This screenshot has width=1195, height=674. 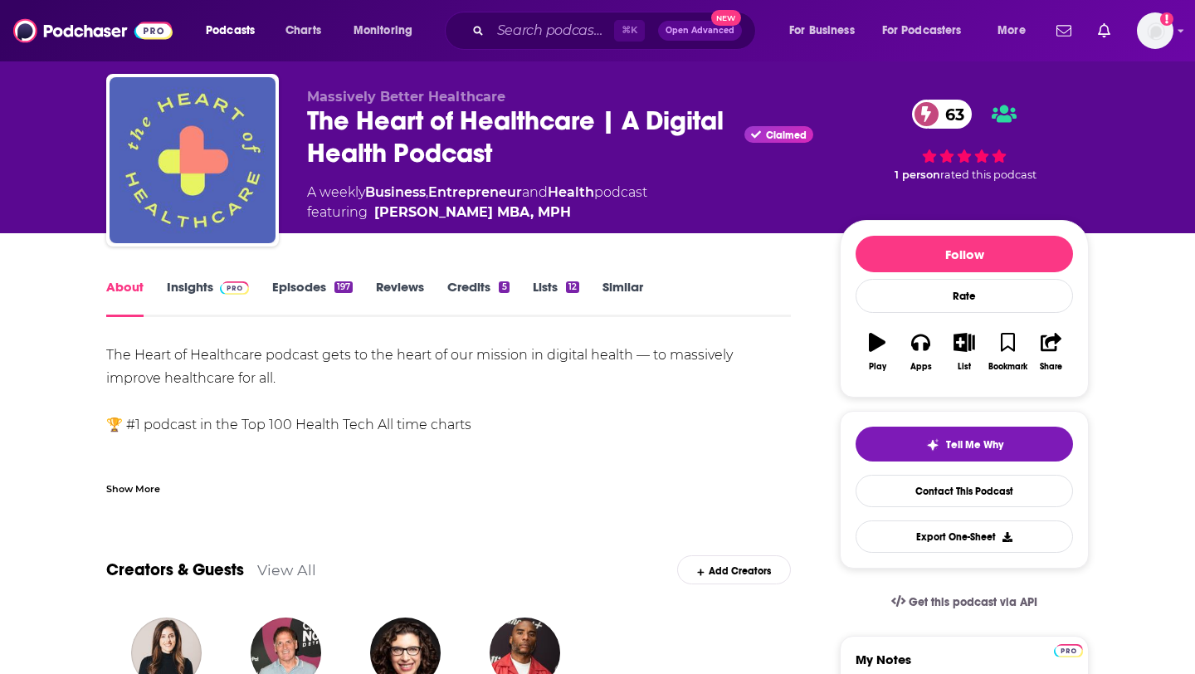 I want to click on div: 63 1 personrated this podcast, so click(x=964, y=140).